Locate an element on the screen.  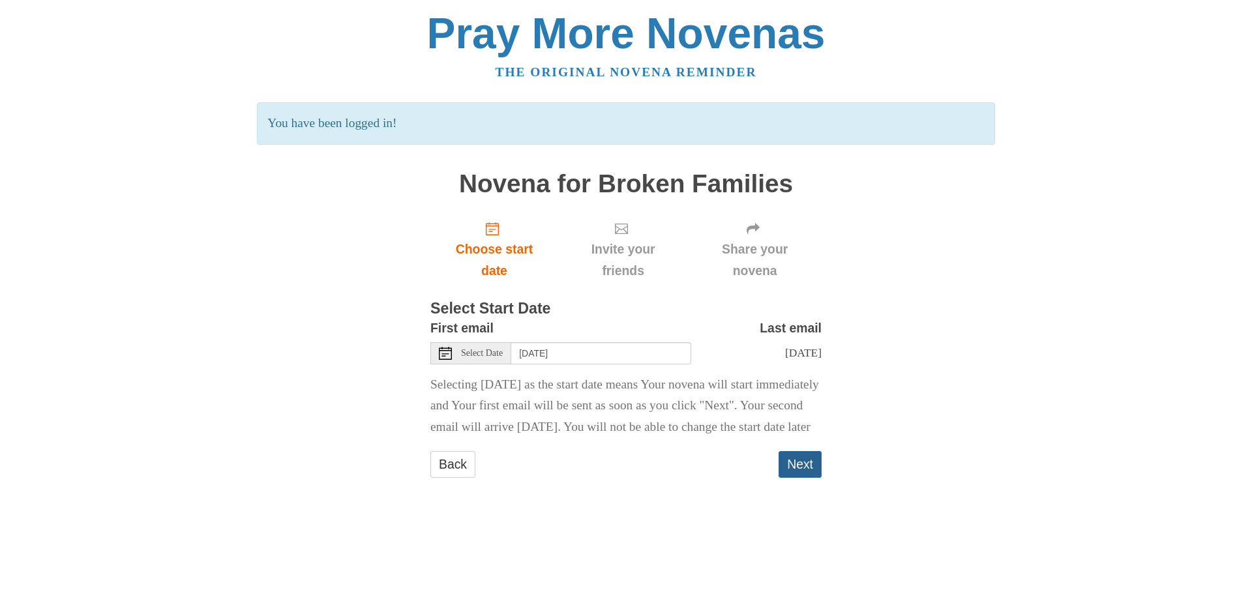
input: Use the arrow keys to pick a date is located at coordinates (601, 353).